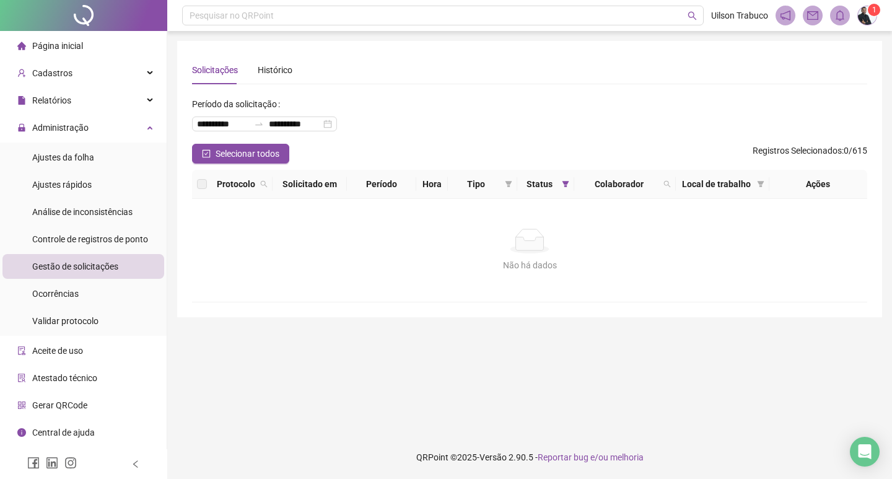 This screenshot has width=892, height=479. What do you see at coordinates (809, 154) in the screenshot?
I see `span: : 0 / 615` at bounding box center [809, 154].